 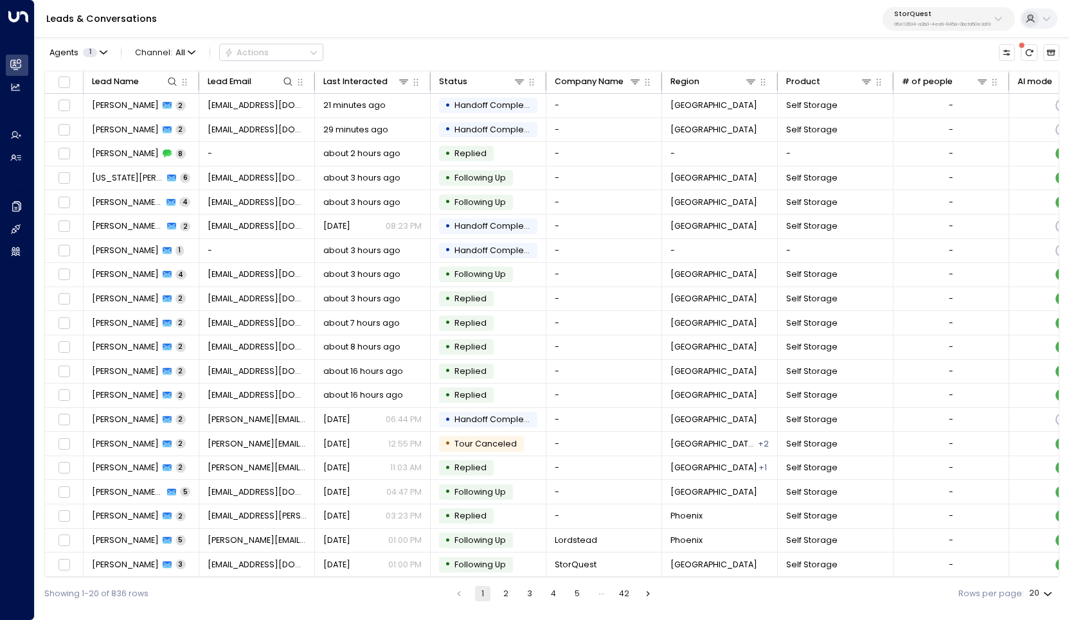 I want to click on div: Region, so click(x=714, y=82).